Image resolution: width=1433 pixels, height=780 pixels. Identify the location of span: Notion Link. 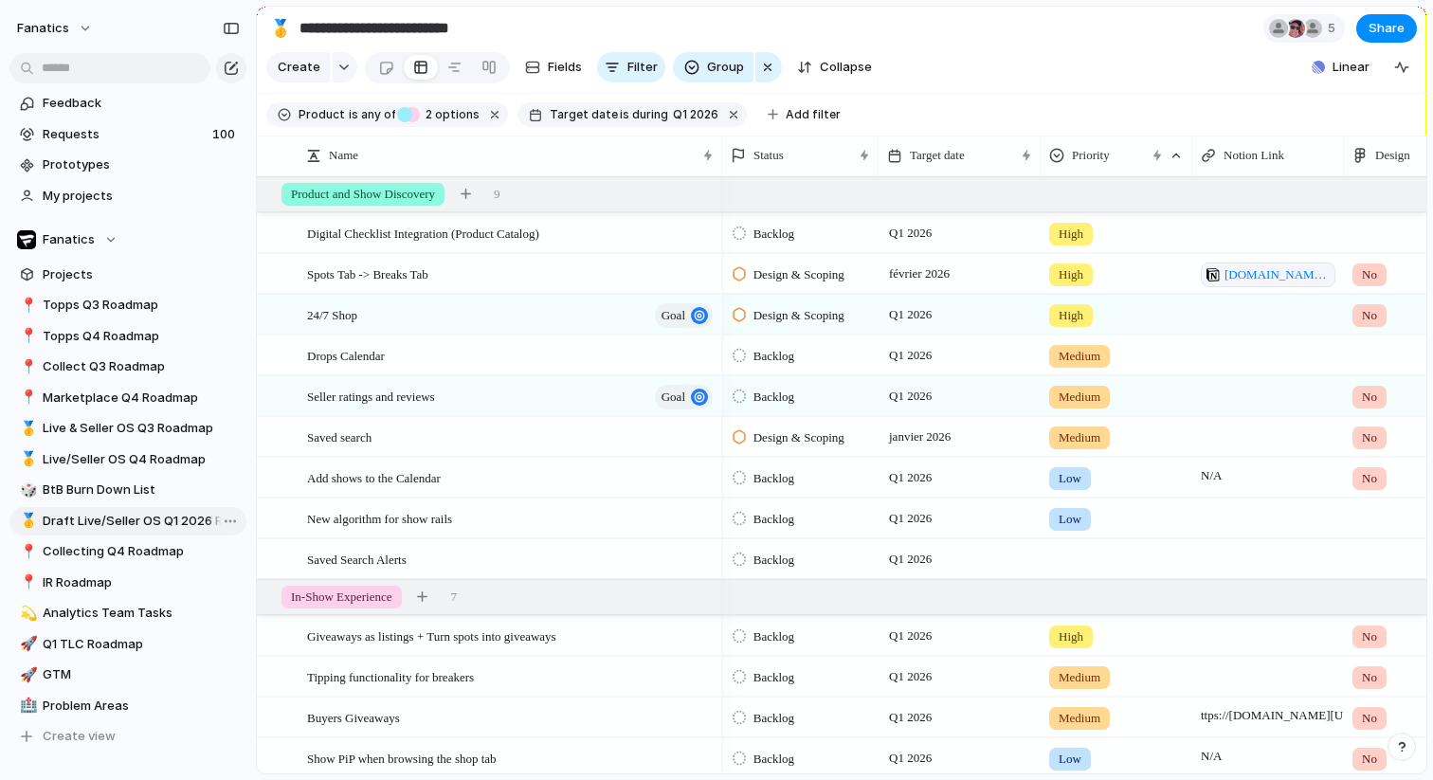
(1254, 155).